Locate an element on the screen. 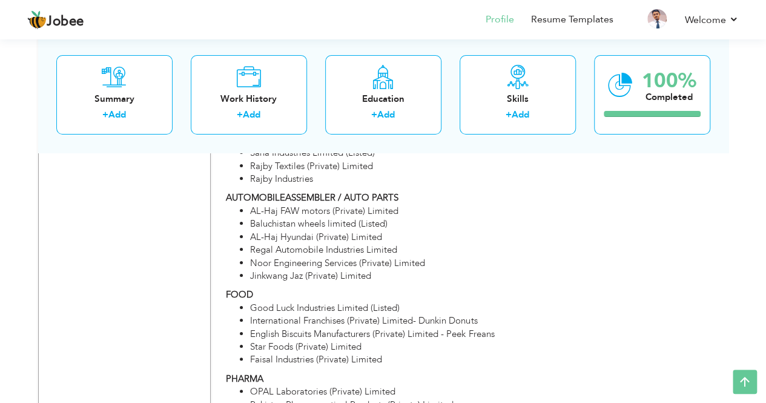 This screenshot has height=403, width=766. li: Sana Industries Limited (Listed) is located at coordinates (395, 153).